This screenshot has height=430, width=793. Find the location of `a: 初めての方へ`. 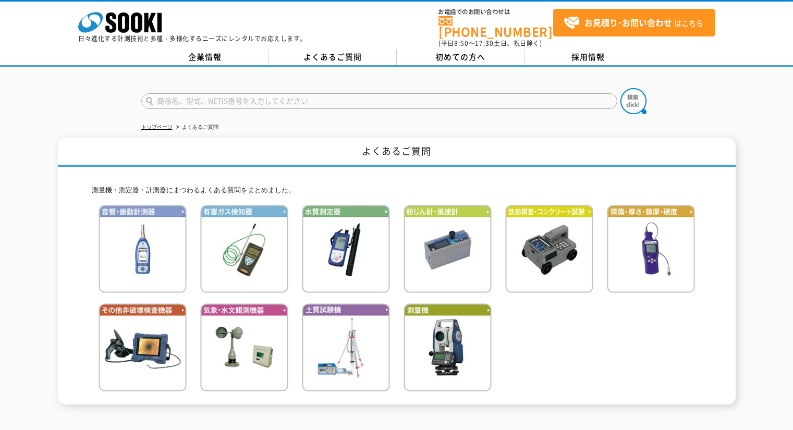

a: 初めての方へ is located at coordinates (460, 57).